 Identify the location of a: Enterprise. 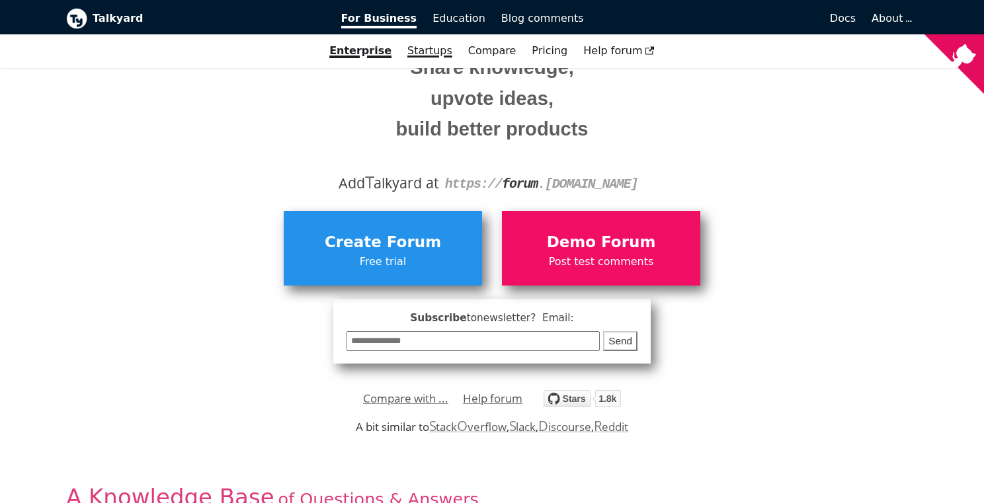
(360, 51).